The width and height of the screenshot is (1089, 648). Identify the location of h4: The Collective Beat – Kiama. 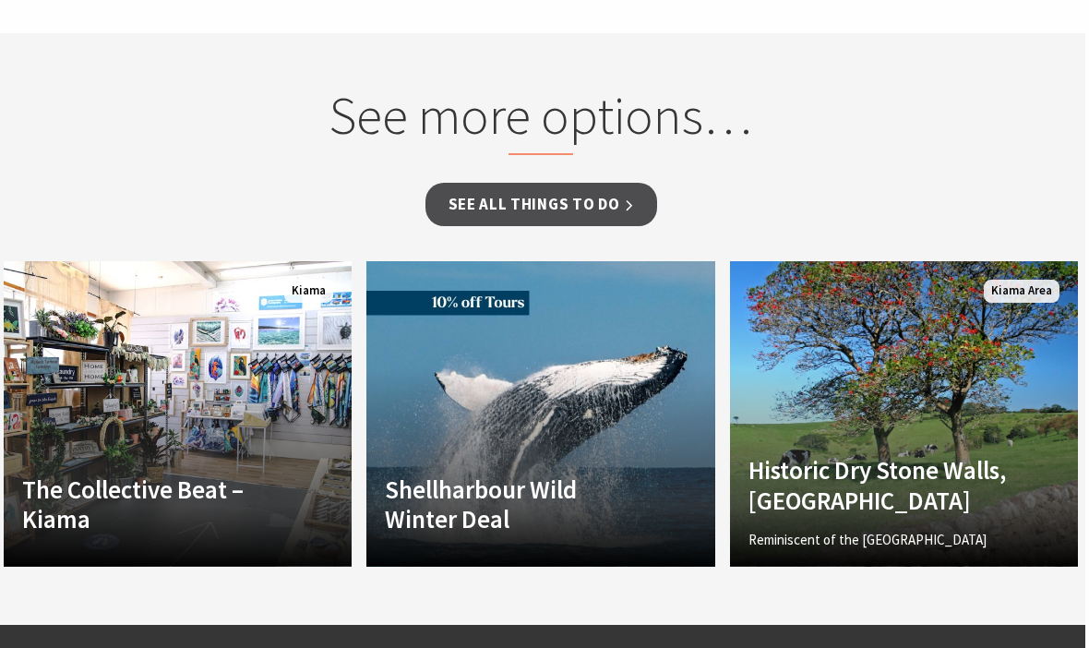
(151, 504).